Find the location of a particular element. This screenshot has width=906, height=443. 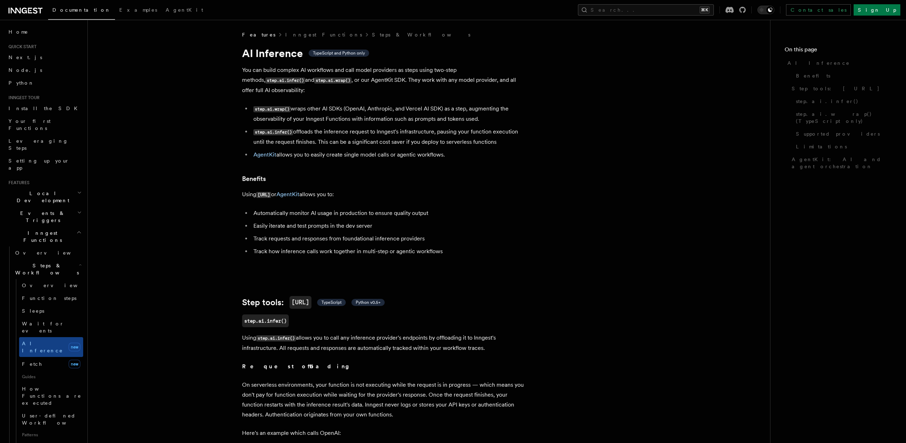

button: Inngest Functions is located at coordinates (44, 236).